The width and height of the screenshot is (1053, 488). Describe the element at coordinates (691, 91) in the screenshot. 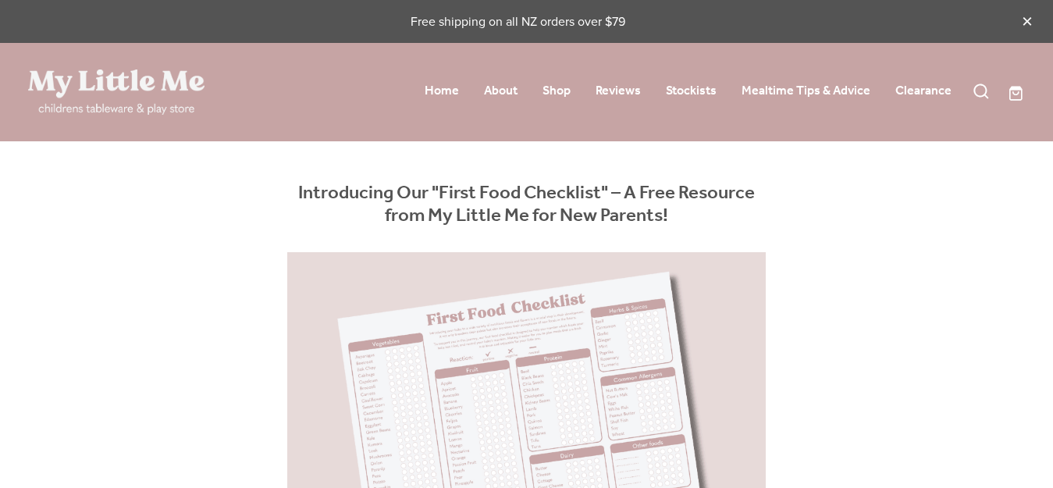

I see `a: Stockists` at that location.